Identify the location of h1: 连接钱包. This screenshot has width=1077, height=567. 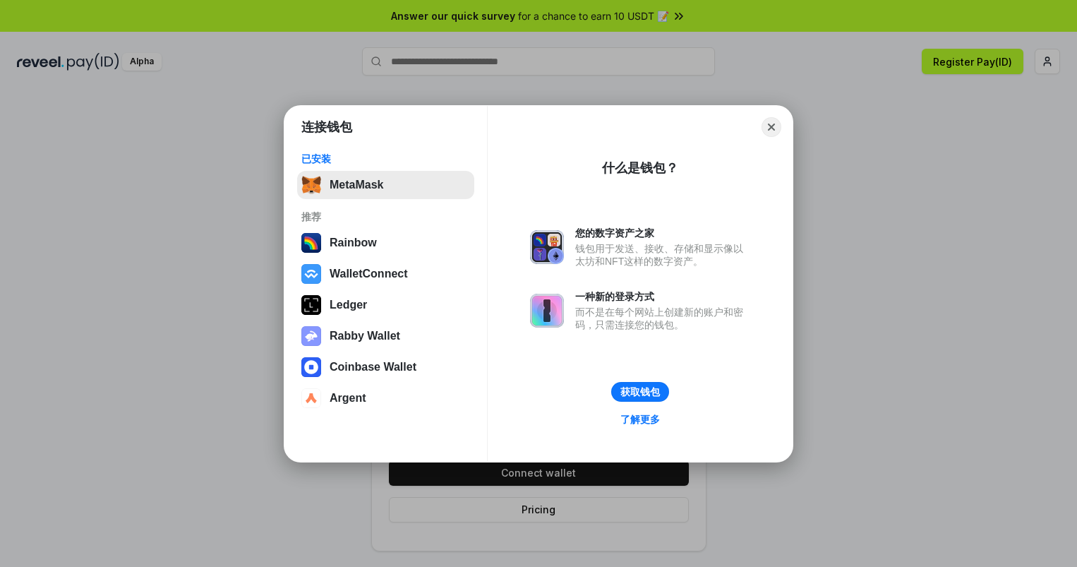
(327, 127).